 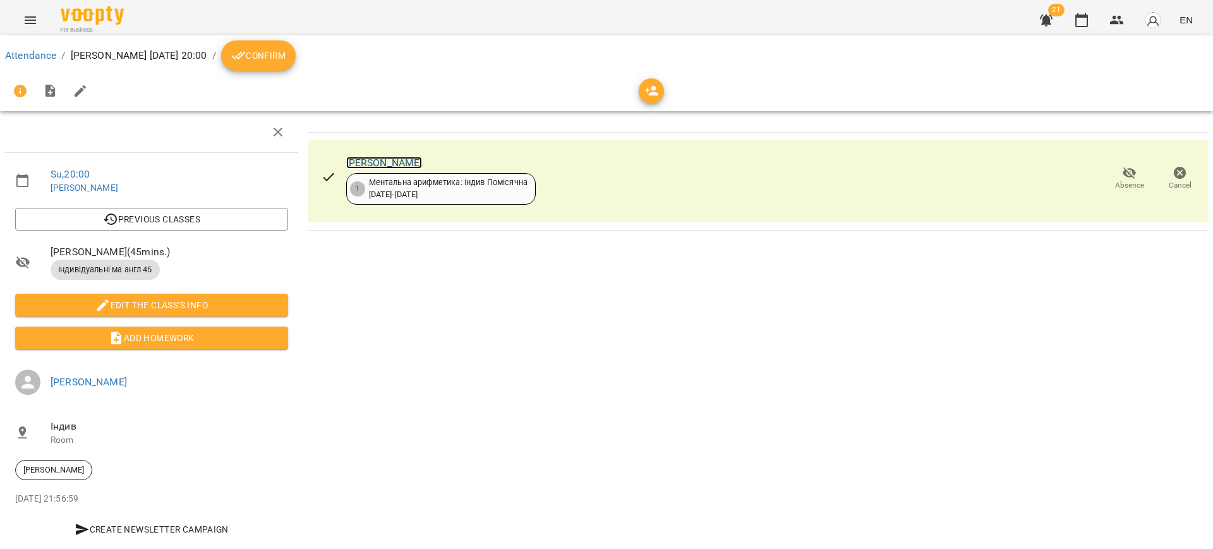 I want to click on a: Su , 20:00, so click(x=70, y=174).